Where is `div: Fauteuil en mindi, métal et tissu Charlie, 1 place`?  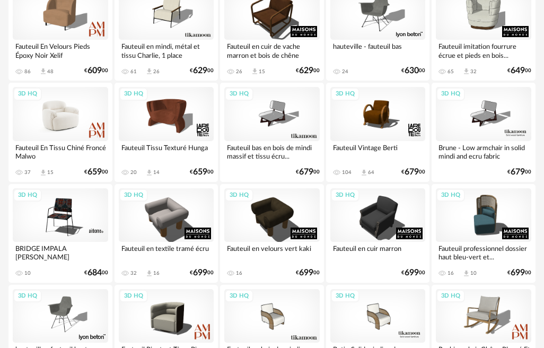
div: Fauteuil en mindi, métal et tissu Charlie, 1 place is located at coordinates (167, 50).